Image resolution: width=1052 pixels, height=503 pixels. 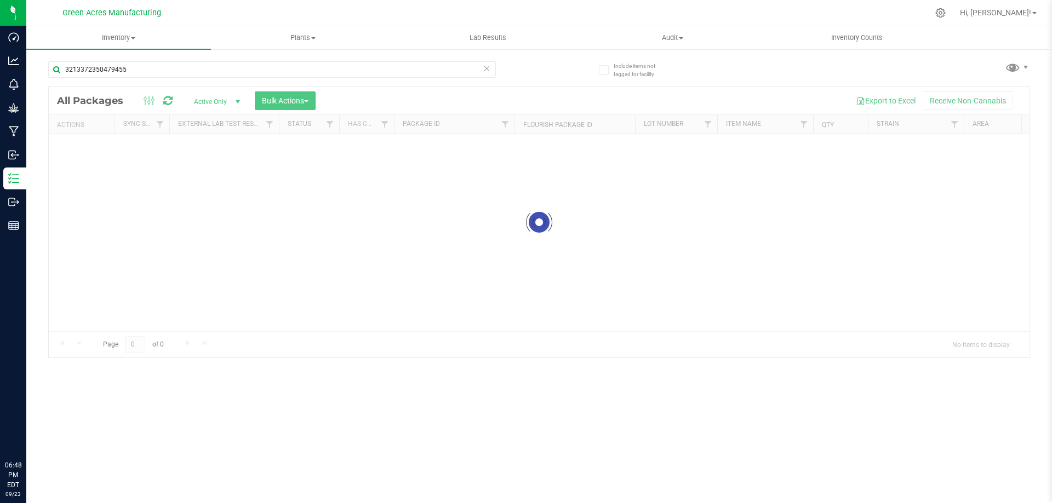 What do you see at coordinates (857, 38) in the screenshot?
I see `a: Inventory Counts` at bounding box center [857, 38].